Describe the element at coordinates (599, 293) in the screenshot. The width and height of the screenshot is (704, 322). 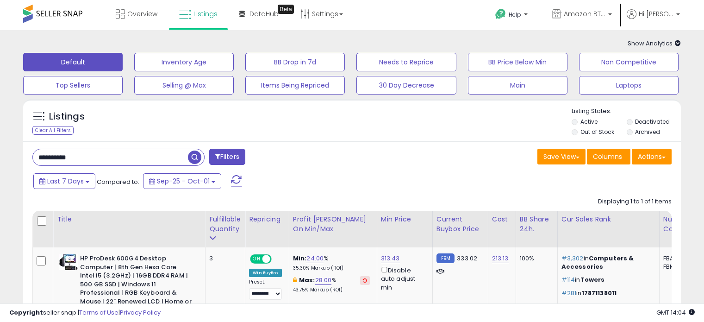
I see `span: 17871138011` at that location.